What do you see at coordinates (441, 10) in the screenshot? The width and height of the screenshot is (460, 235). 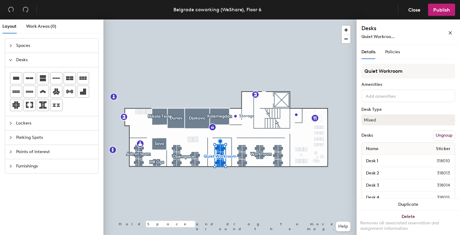 I see `button: Publish` at bounding box center [441, 10].